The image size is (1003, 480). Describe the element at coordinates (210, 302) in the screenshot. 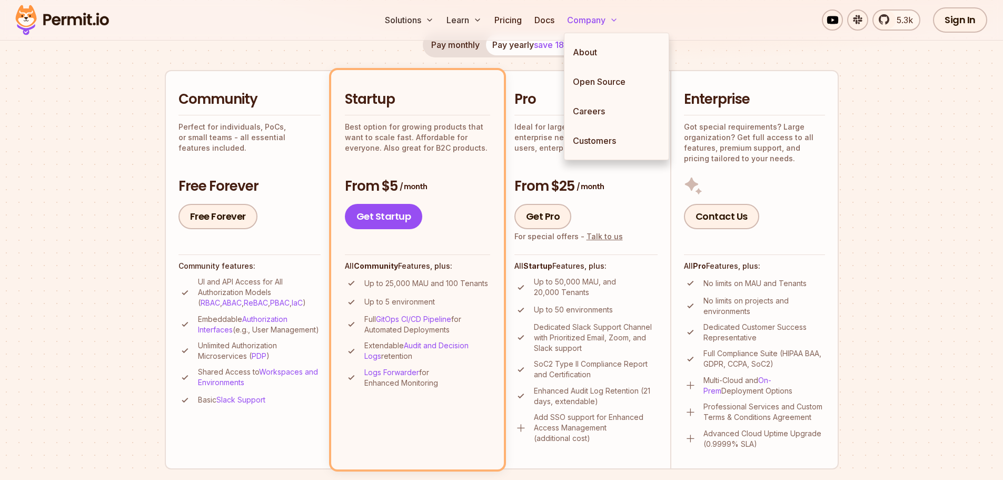

I see `a: RBAC` at that location.